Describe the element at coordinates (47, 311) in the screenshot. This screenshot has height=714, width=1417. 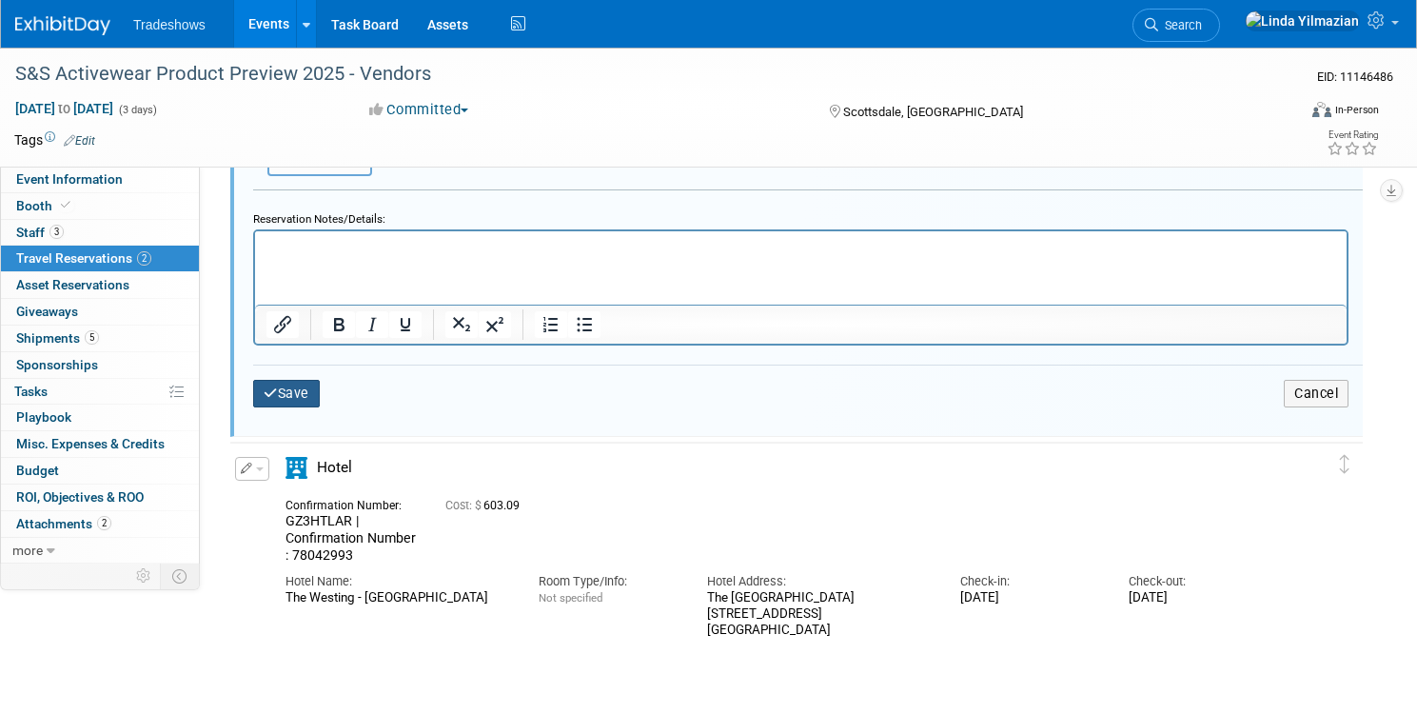
I see `span: Giveaways` at that location.